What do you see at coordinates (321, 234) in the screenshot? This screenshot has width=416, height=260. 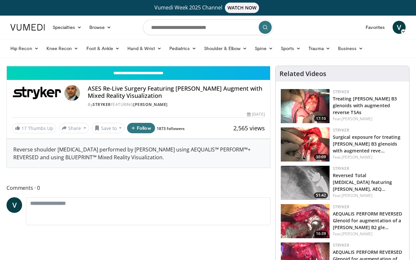 I see `span: 16:39` at bounding box center [321, 234].